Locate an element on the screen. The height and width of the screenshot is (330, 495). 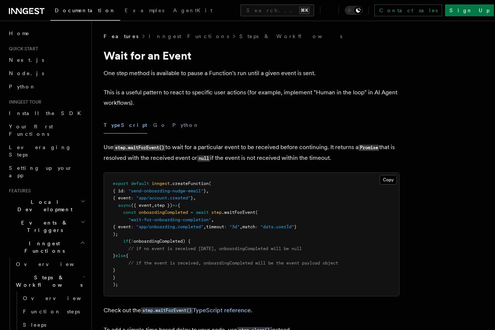
span: Examples is located at coordinates (144, 10).